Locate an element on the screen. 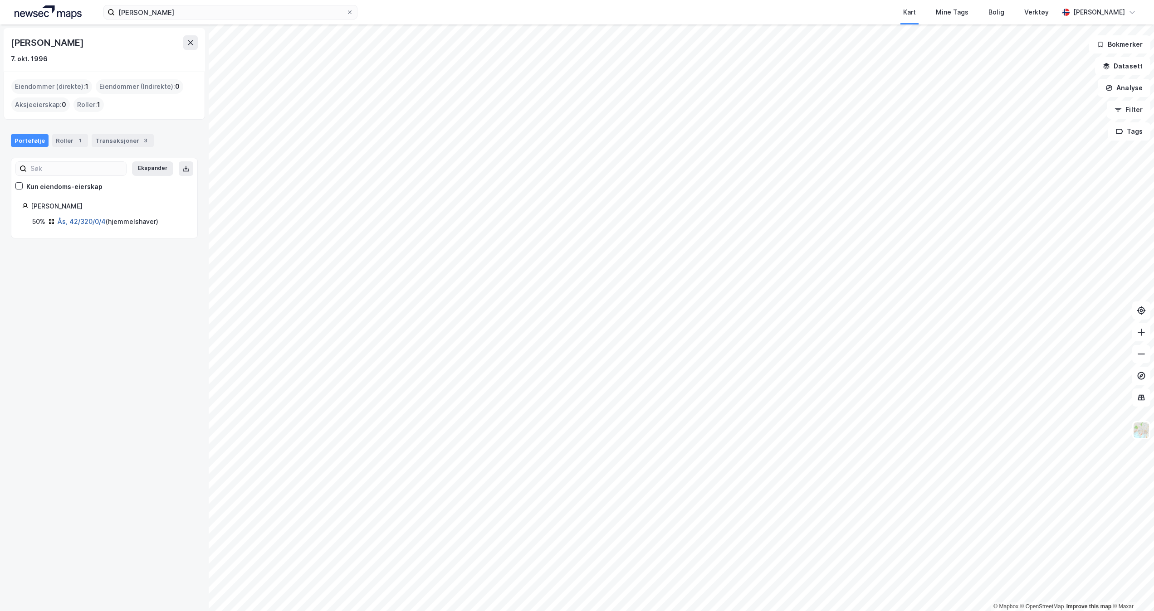 This screenshot has height=611, width=1154. button: Analyse is located at coordinates (1124, 88).